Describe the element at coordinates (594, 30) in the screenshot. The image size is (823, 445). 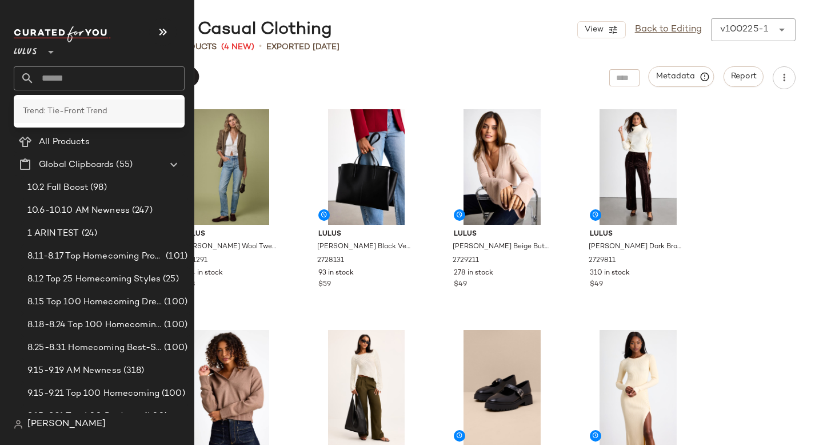
I see `span: View` at that location.